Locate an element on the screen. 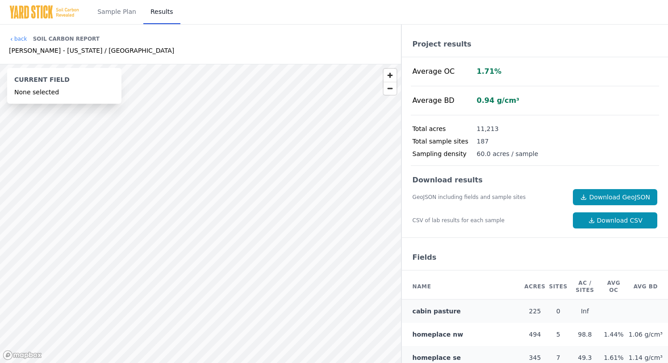  a: Download GeoJSON is located at coordinates (615, 197).